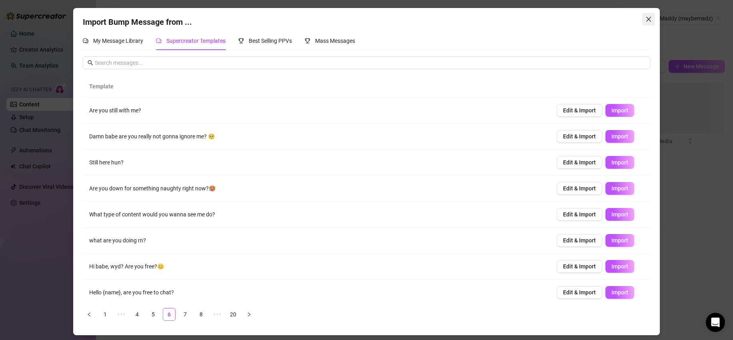 The width and height of the screenshot is (733, 340). What do you see at coordinates (153, 314) in the screenshot?
I see `li: 5` at bounding box center [153, 314].